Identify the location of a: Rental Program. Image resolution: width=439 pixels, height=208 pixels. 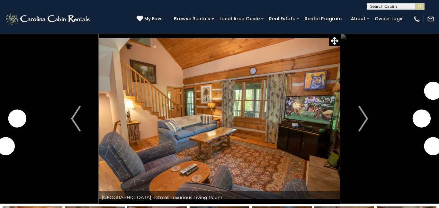
(323, 19).